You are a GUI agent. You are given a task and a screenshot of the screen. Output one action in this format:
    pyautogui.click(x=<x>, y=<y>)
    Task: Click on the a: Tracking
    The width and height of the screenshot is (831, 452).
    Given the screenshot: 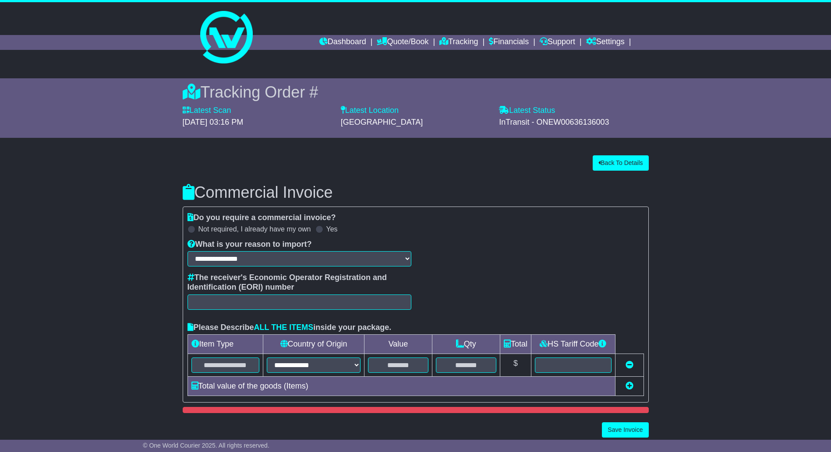 What is the action you would take?
    pyautogui.click(x=458, y=42)
    